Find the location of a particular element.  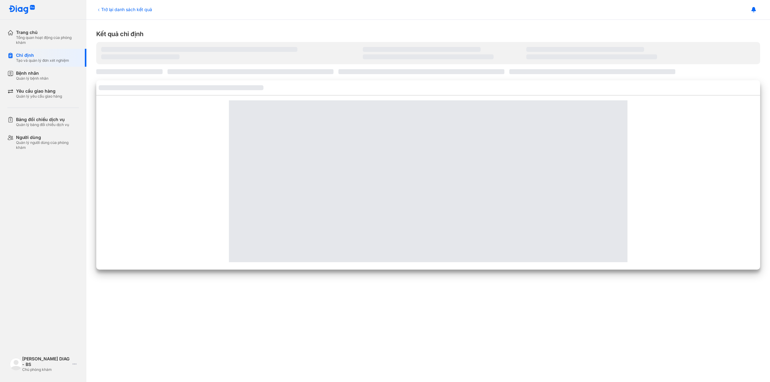

div: Người dùng is located at coordinates (48, 137).